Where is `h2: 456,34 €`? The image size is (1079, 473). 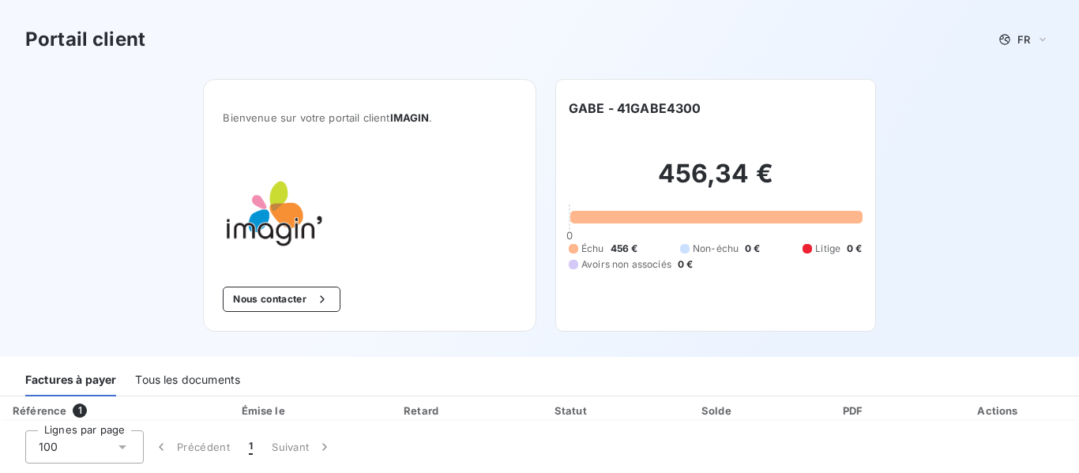 h2: 456,34 € is located at coordinates (716, 182).